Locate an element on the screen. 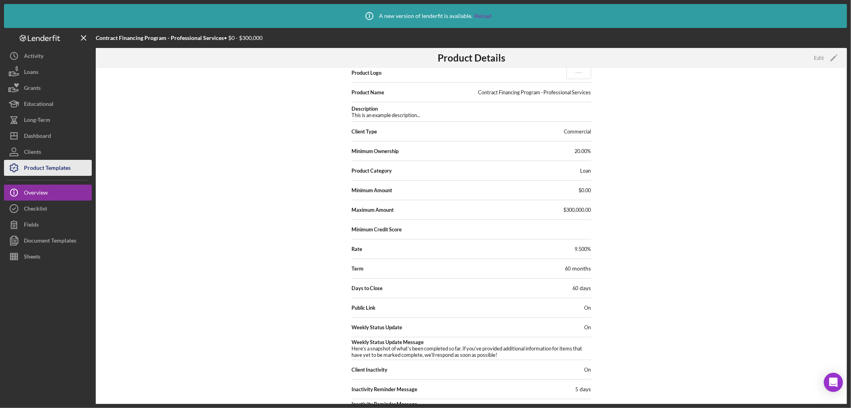  span: Weekly Status Update is located at coordinates (377, 327).